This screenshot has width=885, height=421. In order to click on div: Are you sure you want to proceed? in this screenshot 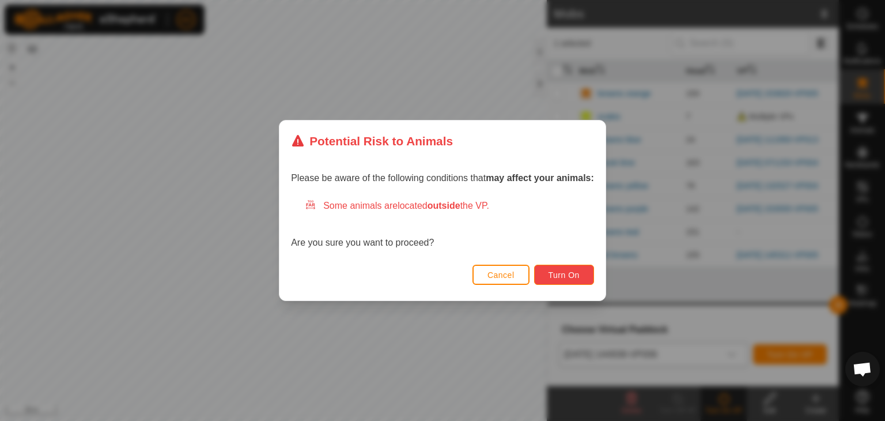, I will do `click(442, 224)`.